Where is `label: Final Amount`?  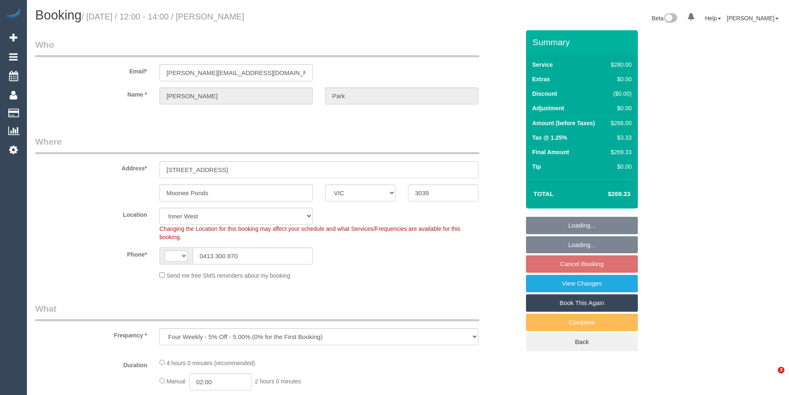
label: Final Amount is located at coordinates (550, 152).